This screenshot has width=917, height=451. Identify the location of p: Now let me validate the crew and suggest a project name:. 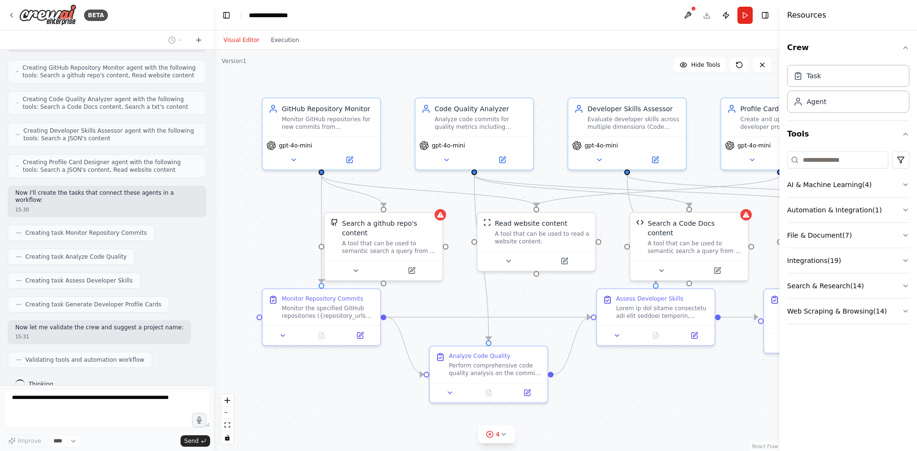
(99, 328).